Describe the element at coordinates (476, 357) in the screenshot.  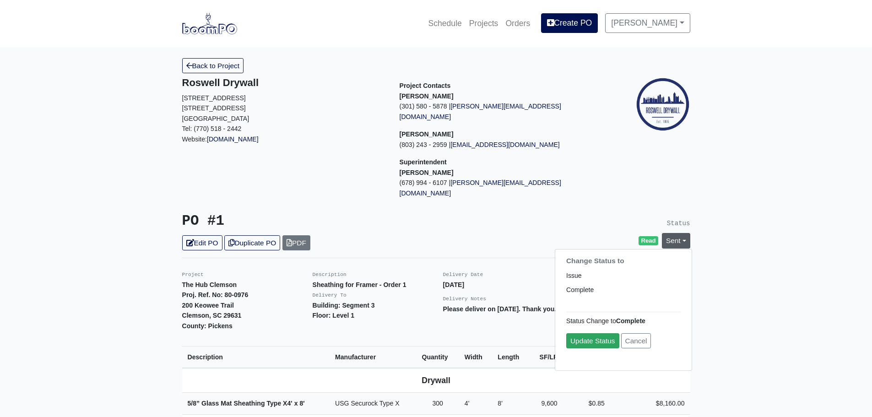
I see `th: Width` at that location.